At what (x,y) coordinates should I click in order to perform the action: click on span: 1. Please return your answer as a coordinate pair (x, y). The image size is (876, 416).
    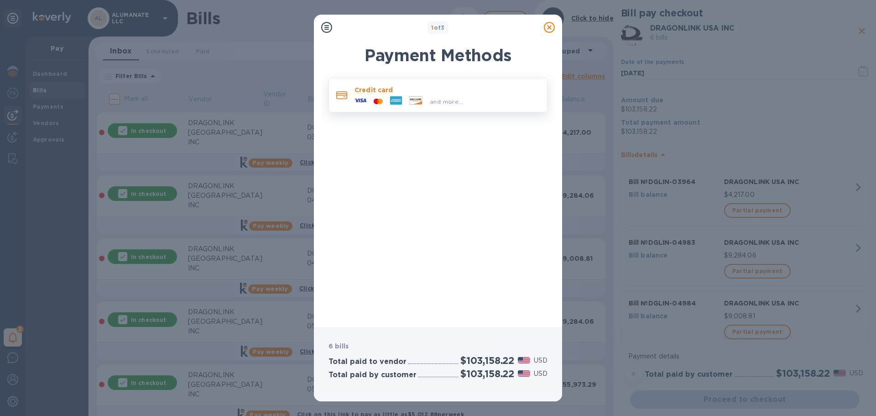
    Looking at the image, I should click on (432, 27).